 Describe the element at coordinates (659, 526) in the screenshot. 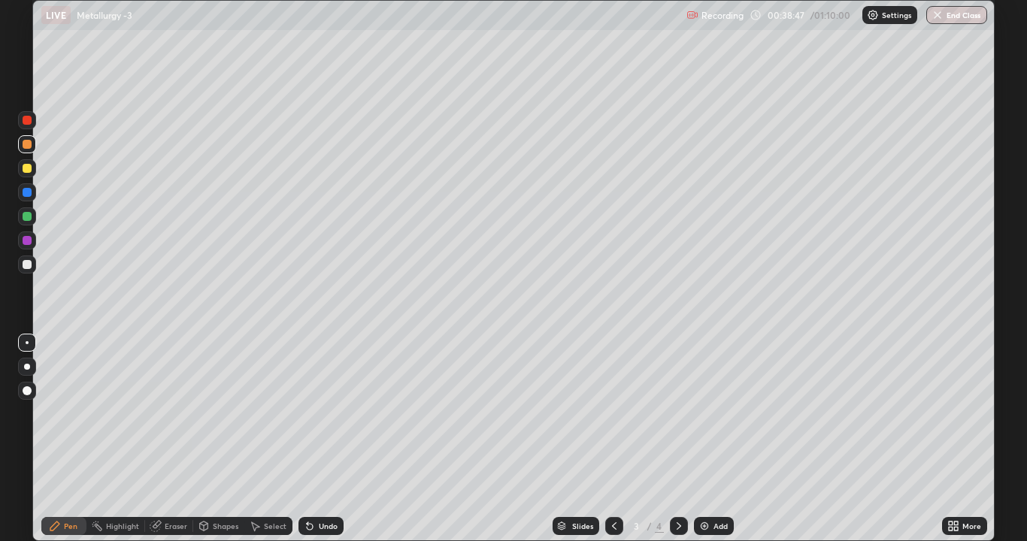

I see `div: 4` at that location.